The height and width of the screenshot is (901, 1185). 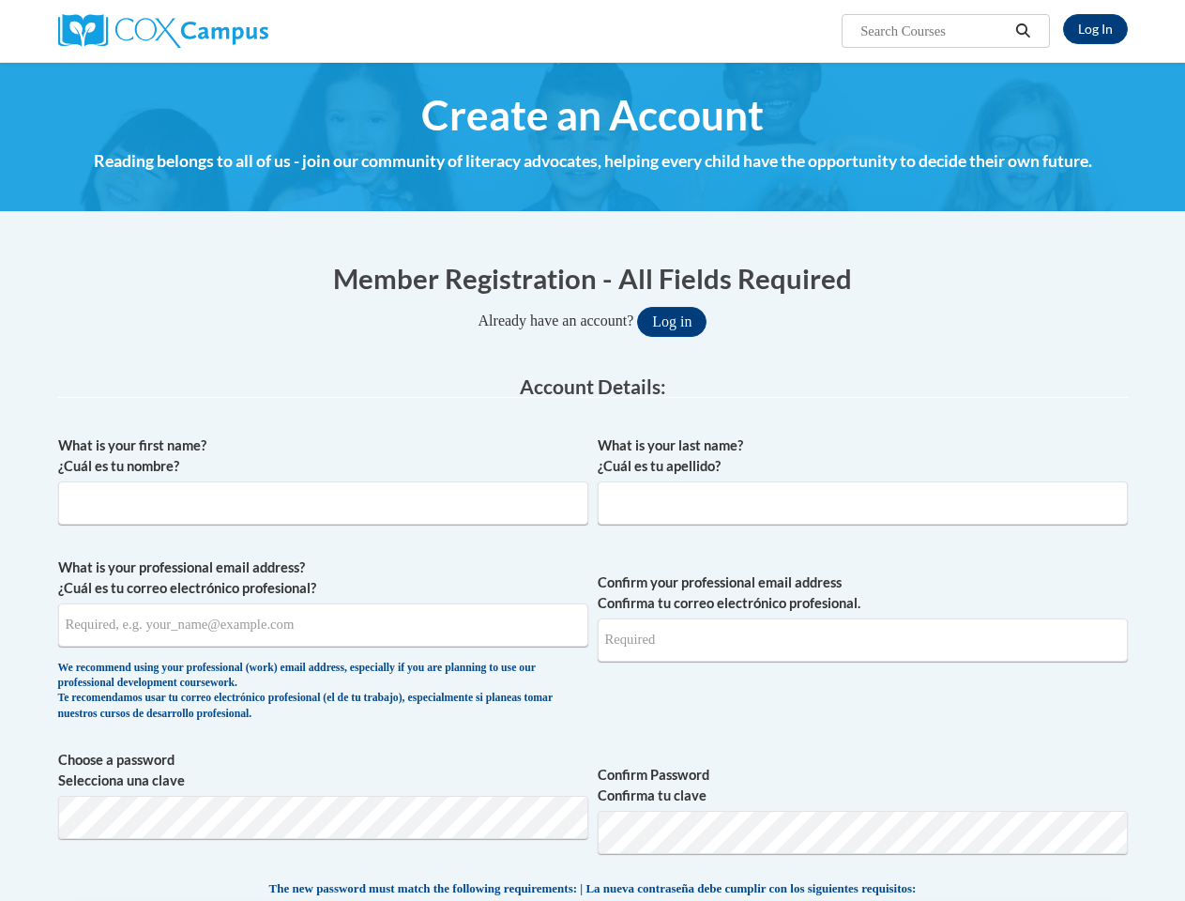 I want to click on a: Cox Campus, so click(x=163, y=31).